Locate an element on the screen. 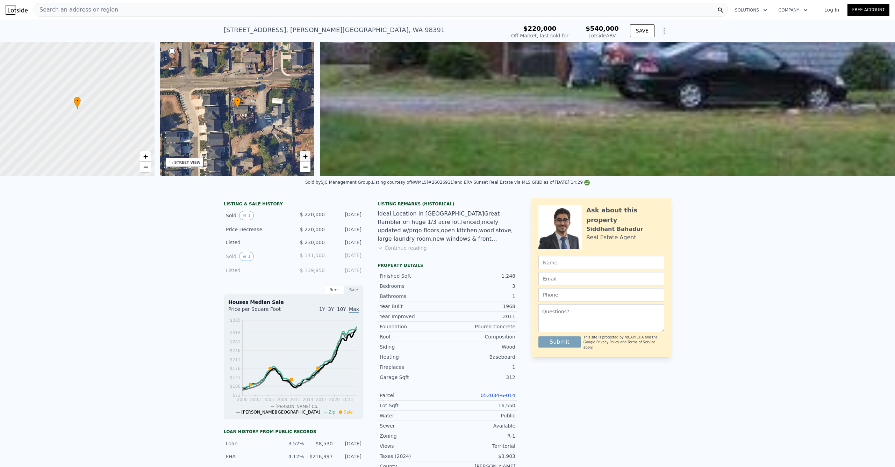  a: Privacy Policy is located at coordinates (607, 342).